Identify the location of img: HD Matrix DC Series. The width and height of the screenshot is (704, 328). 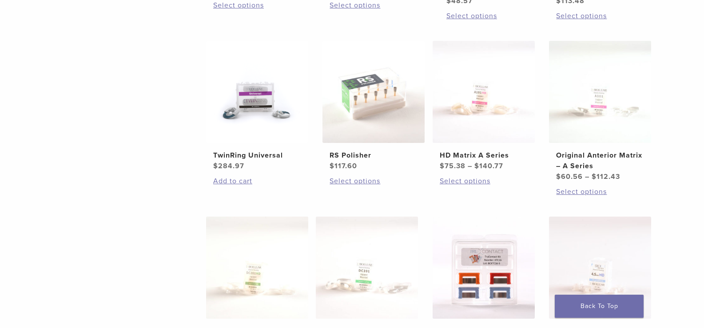
(257, 268).